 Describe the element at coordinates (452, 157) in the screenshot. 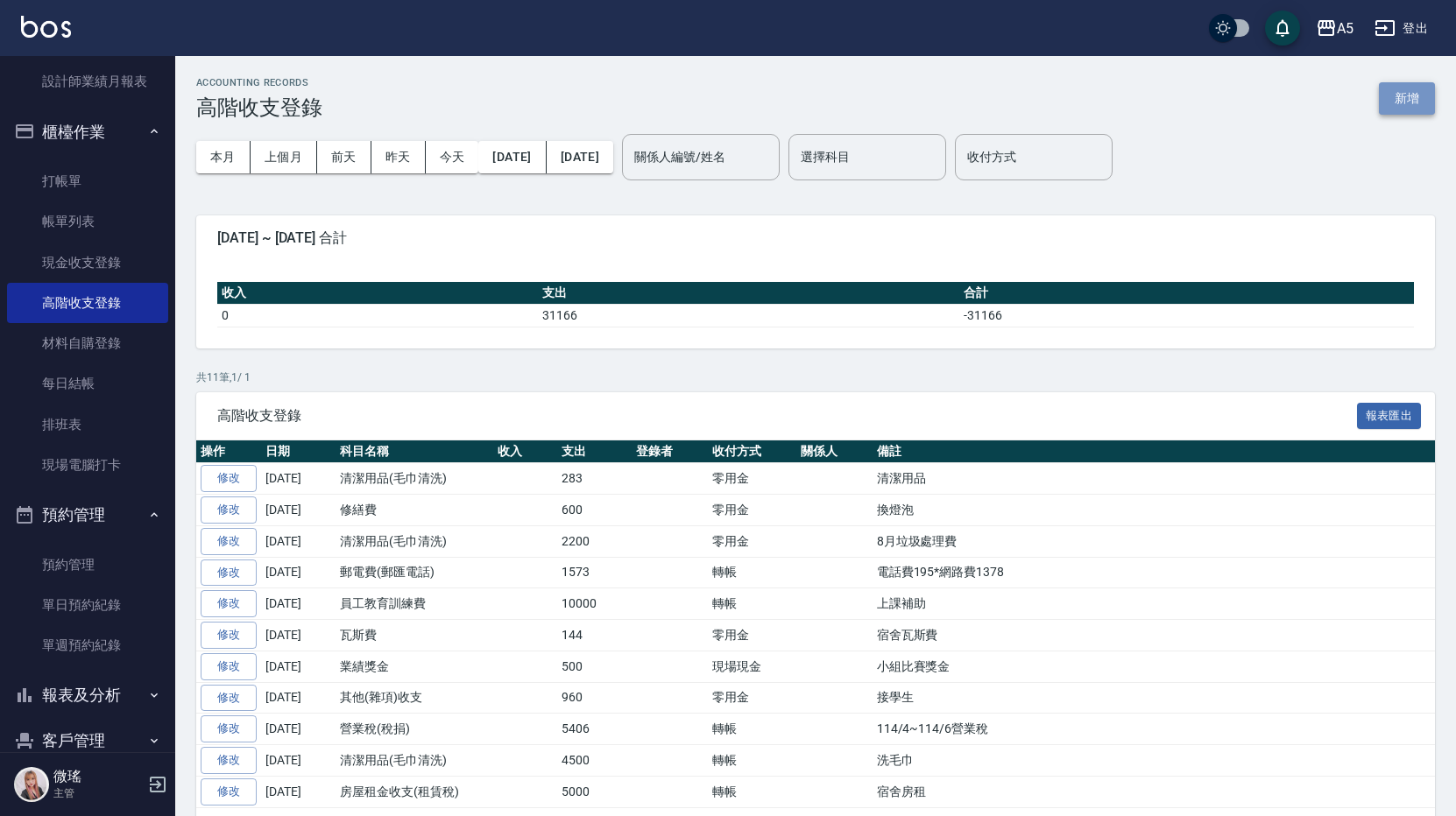

I see `button: 今天` at that location.